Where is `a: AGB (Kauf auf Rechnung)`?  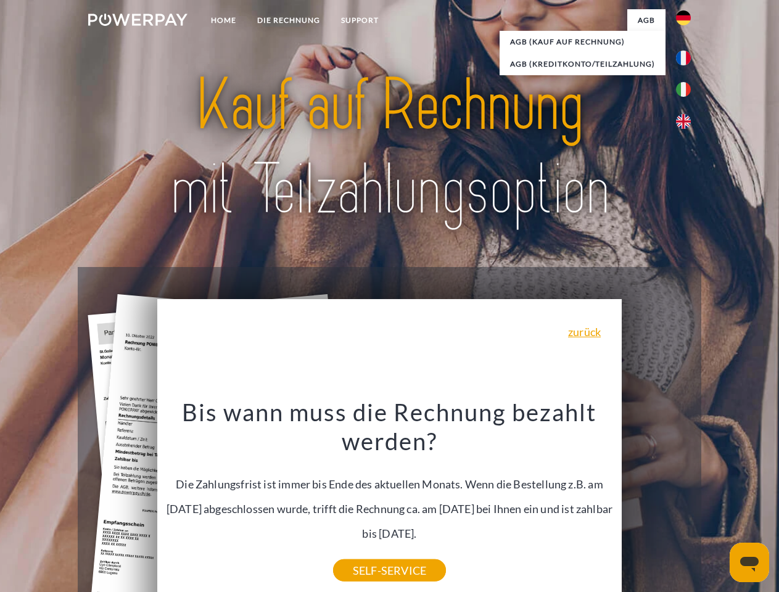 a: AGB (Kauf auf Rechnung) is located at coordinates (582, 42).